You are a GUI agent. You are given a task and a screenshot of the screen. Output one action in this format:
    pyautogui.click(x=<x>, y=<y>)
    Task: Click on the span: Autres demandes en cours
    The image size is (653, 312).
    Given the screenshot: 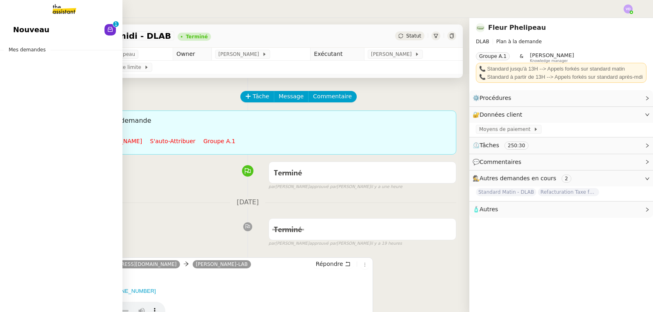 What is the action you would take?
    pyautogui.click(x=518, y=178)
    